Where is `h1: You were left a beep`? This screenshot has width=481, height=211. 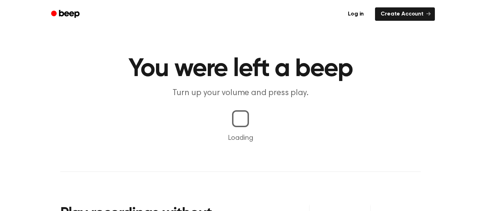 h1: You were left a beep is located at coordinates (240, 69).